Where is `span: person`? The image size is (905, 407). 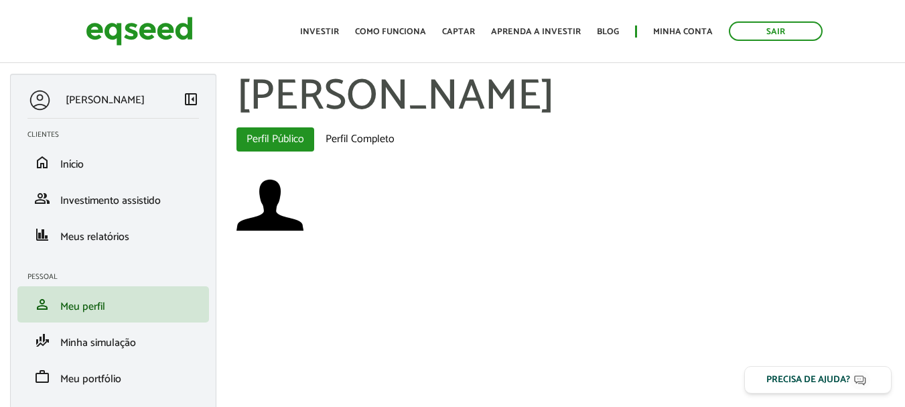 span: person is located at coordinates (42, 304).